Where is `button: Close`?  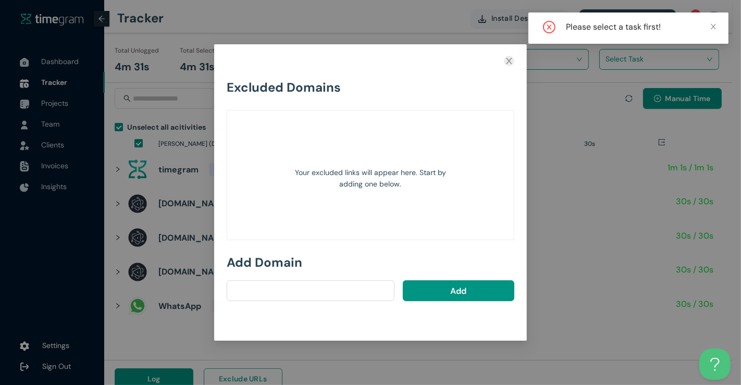
button: Close is located at coordinates (513, 64).